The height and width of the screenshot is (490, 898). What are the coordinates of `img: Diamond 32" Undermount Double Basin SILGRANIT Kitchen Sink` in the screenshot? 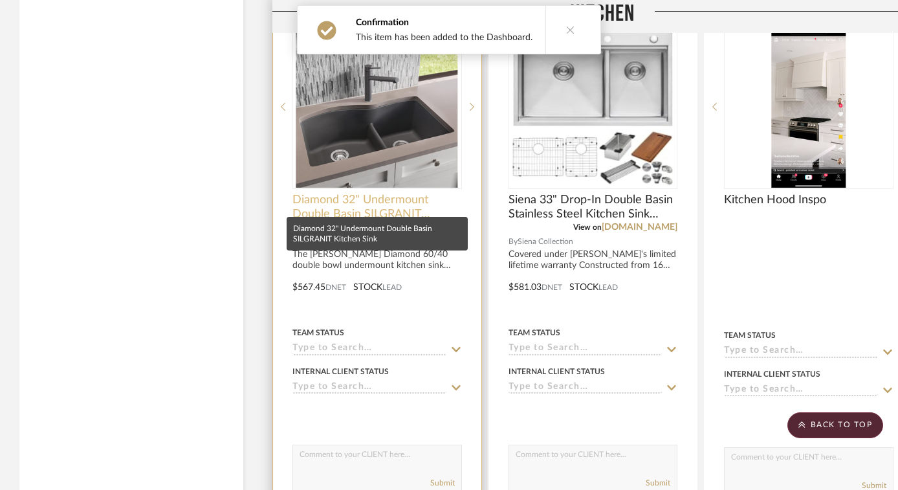 It's located at (377, 107).